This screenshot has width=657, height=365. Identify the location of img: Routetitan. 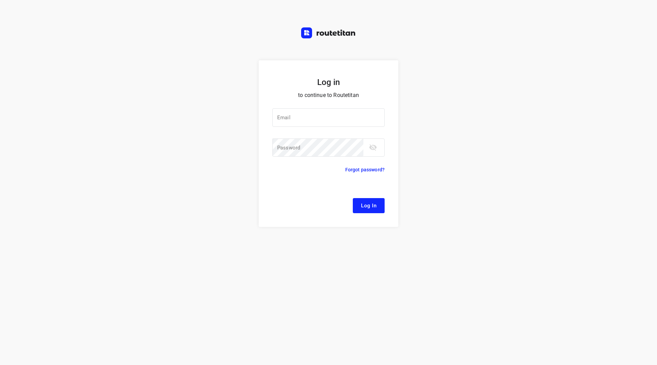
(329, 33).